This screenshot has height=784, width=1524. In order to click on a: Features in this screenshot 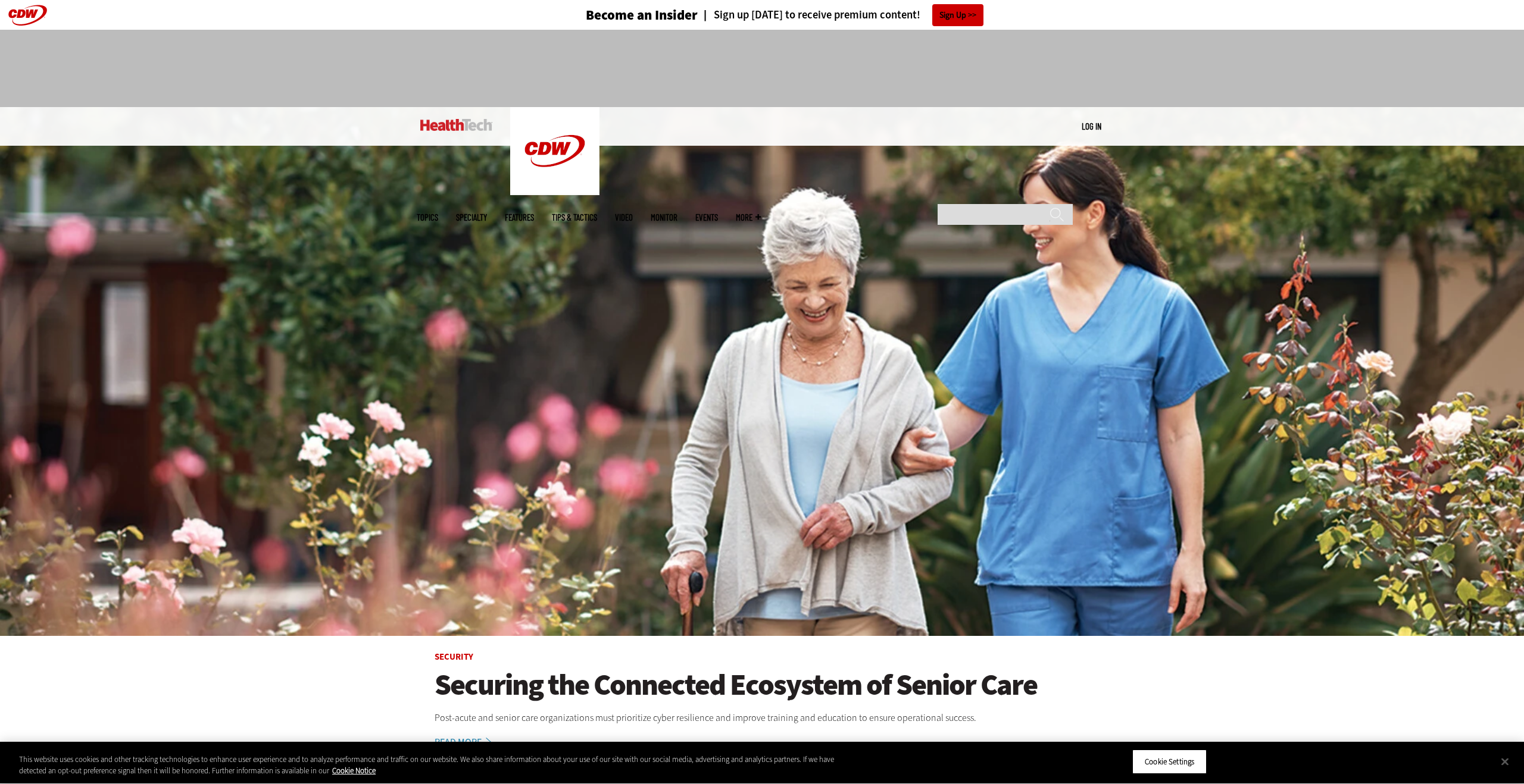, I will do `click(519, 217)`.